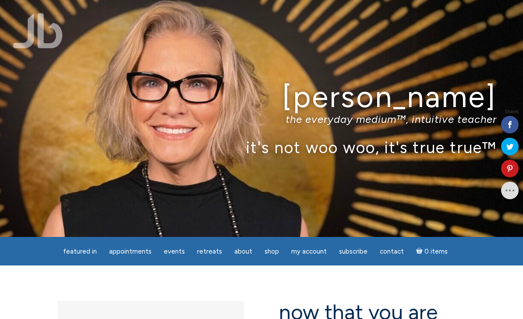 The height and width of the screenshot is (319, 523). I want to click on span: Retreats, so click(210, 251).